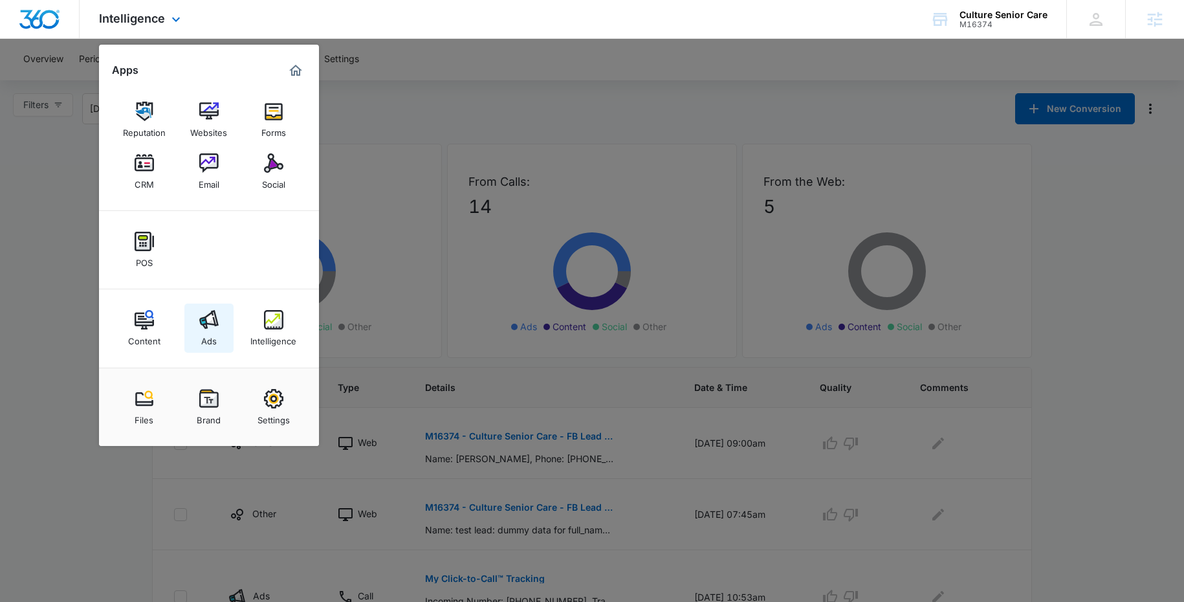 This screenshot has height=602, width=1184. I want to click on span: Intelligence, so click(132, 18).